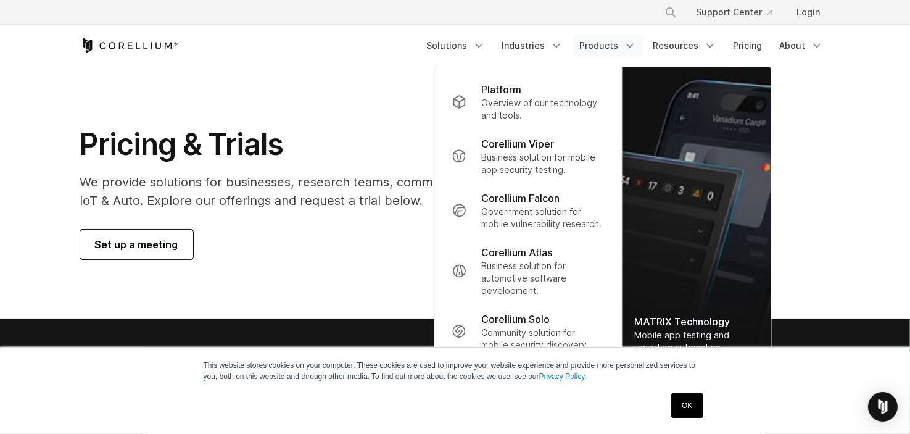  I want to click on p: Business solution for mobile app security testing., so click(542, 164).